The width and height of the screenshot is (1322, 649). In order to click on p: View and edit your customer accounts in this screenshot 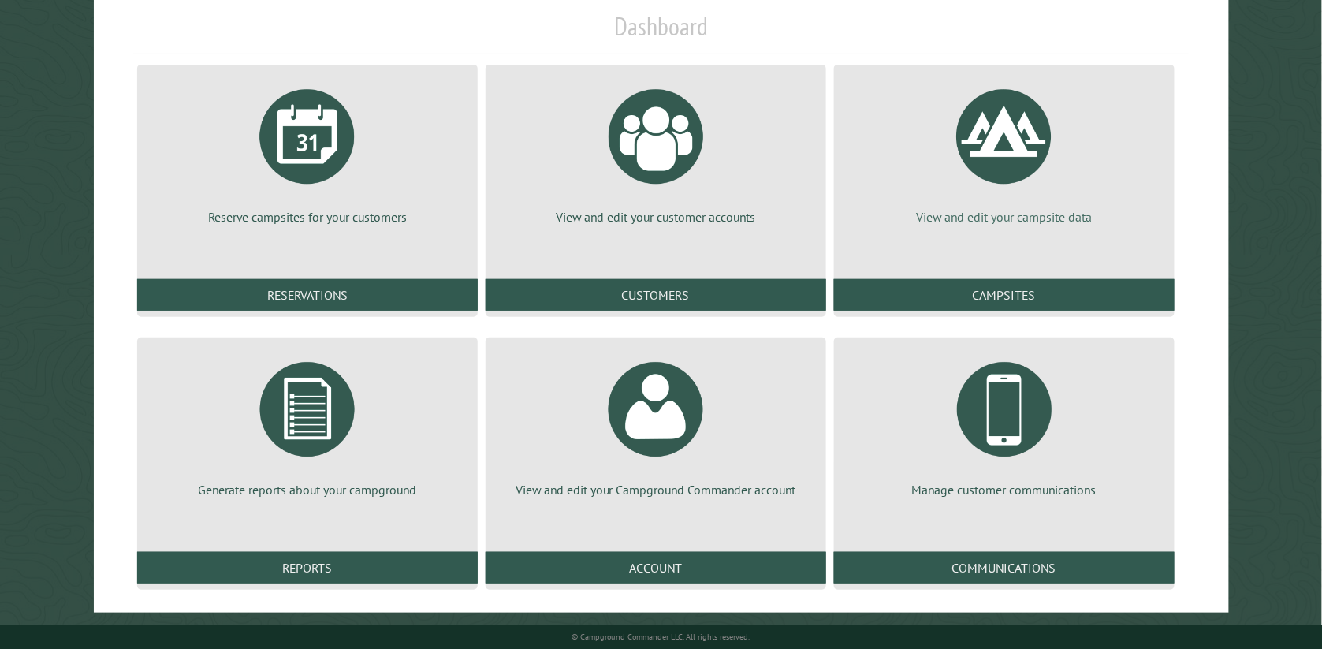, I will do `click(656, 217)`.